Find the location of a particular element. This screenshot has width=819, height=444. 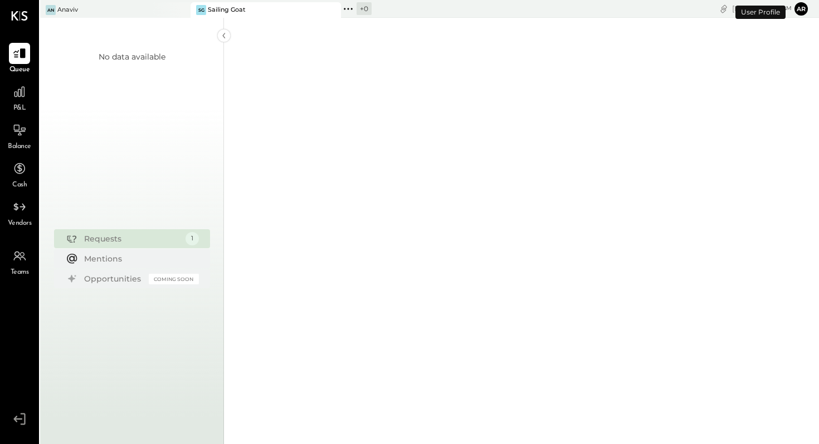

div: copy link is located at coordinates (723, 8).